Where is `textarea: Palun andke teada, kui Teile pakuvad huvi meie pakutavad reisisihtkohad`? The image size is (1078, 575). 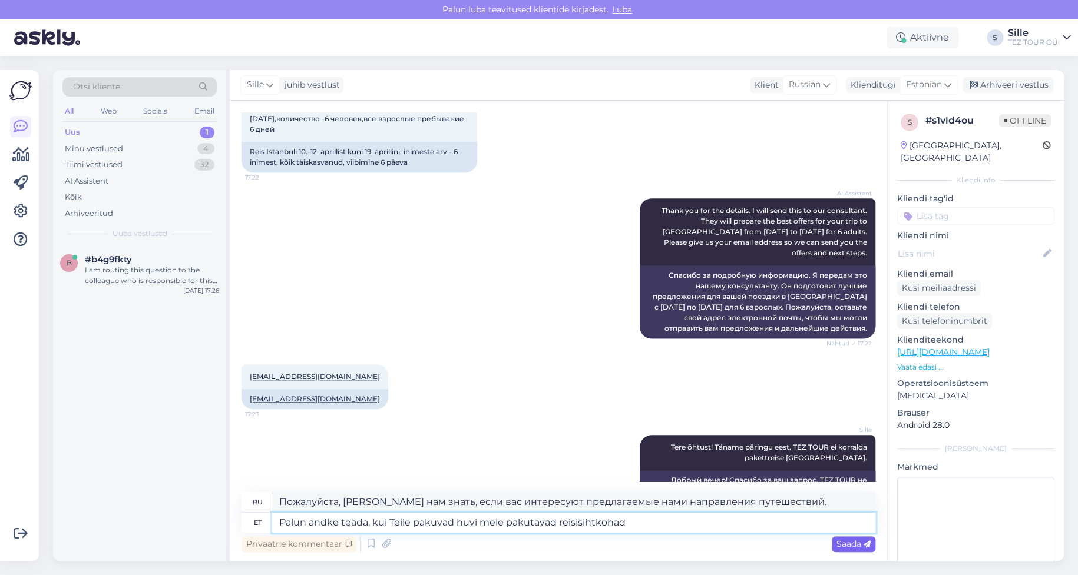 textarea: Palun andke teada, kui Teile pakuvad huvi meie pakutavad reisisihtkohad is located at coordinates (574, 523).